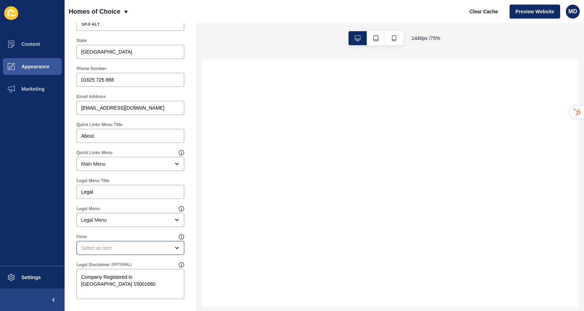  What do you see at coordinates (99, 125) in the screenshot?
I see `label: Quick Links Menu Title` at bounding box center [99, 125].